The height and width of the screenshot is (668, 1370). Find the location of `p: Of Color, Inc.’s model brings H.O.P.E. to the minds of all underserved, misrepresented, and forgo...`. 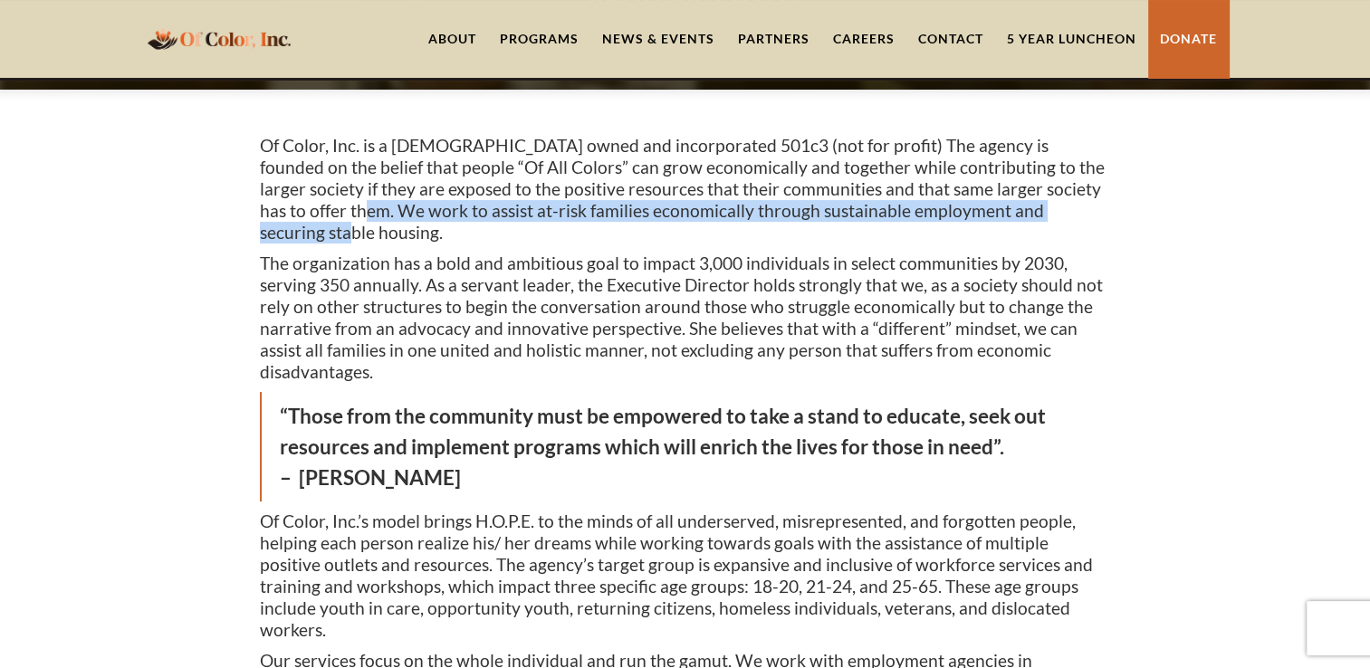

p: Of Color, Inc.’s model brings H.O.P.E. to the minds of all underserved, misrepresented, and forgo... is located at coordinates (685, 576).